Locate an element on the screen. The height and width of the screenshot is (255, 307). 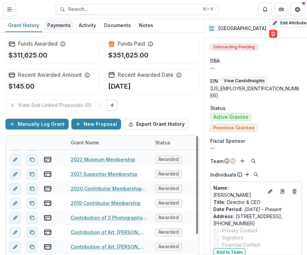
button: Notifications is located at coordinates (265, 9).